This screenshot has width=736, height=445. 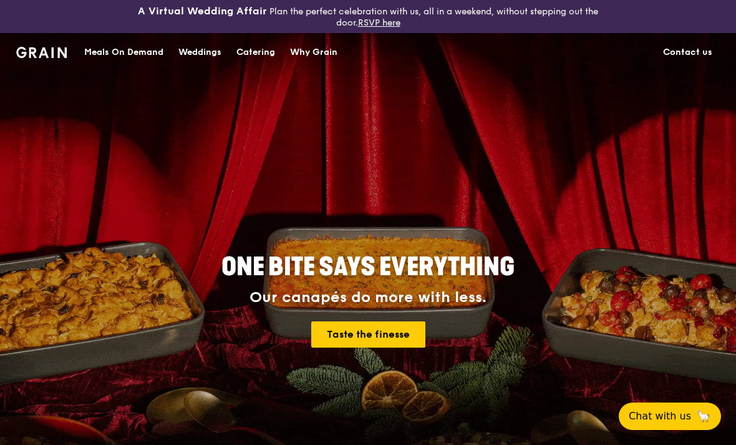 I want to click on a: RSVP here, so click(x=379, y=22).